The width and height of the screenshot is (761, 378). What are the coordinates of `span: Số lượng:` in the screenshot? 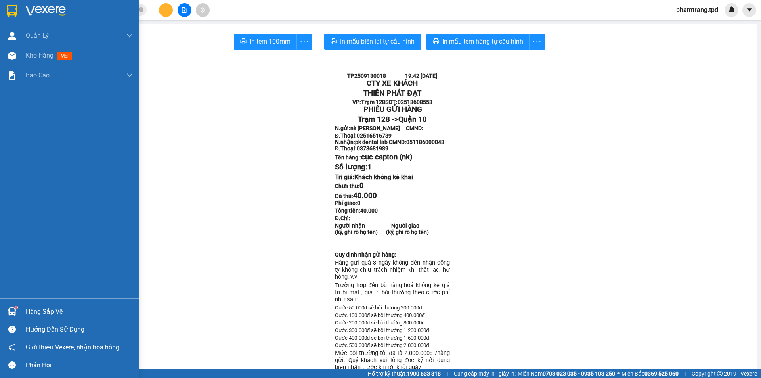 It's located at (353, 167).